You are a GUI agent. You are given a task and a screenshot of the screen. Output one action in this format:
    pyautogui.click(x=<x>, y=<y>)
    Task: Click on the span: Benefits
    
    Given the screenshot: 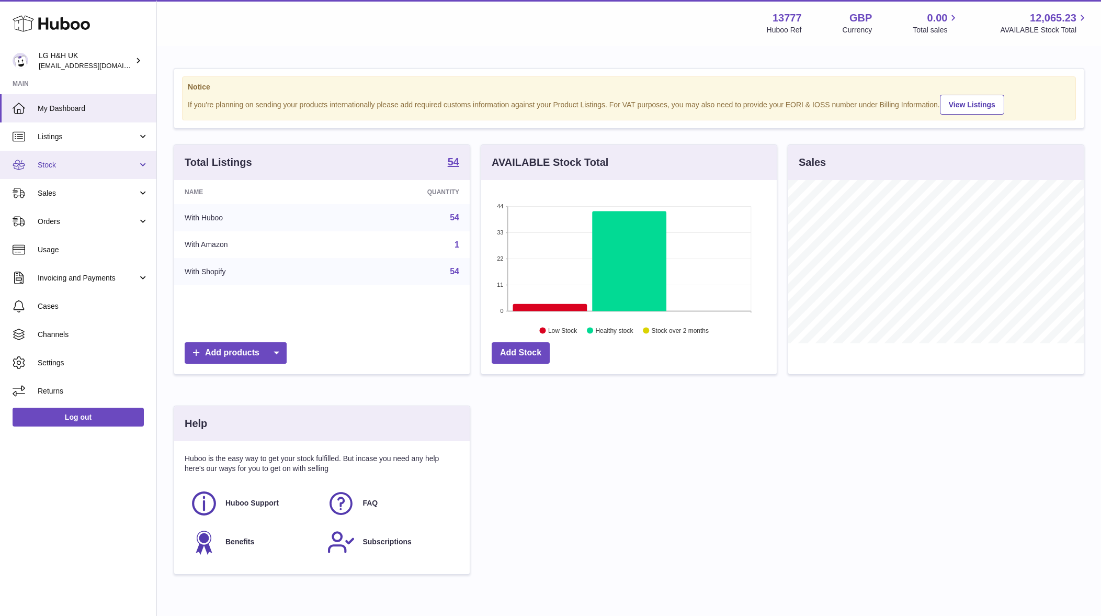 What is the action you would take?
    pyautogui.click(x=240, y=541)
    